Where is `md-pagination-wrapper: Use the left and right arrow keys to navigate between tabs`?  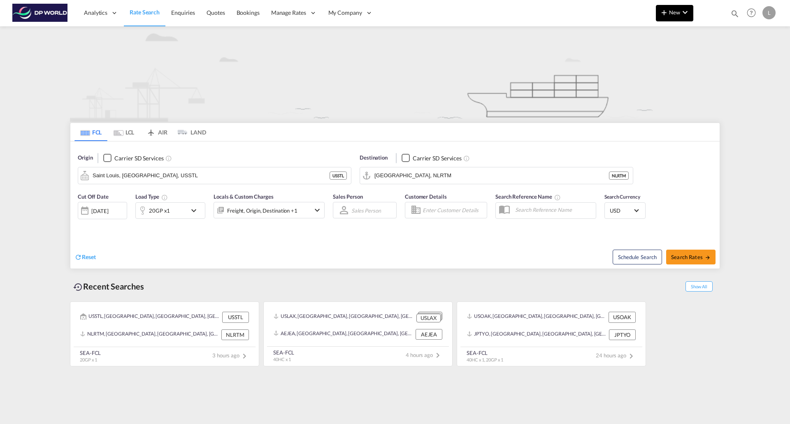 md-pagination-wrapper: Use the left and right arrow keys to navigate between tabs is located at coordinates (140, 132).